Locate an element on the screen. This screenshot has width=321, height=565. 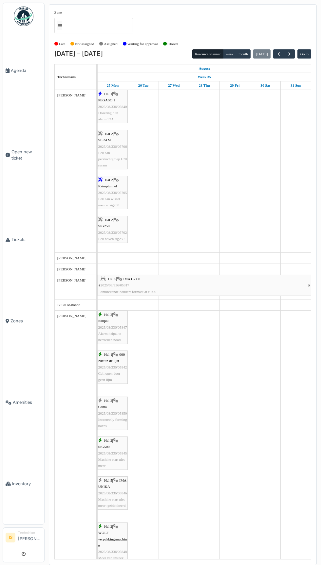
a: Zones is located at coordinates (24, 321).